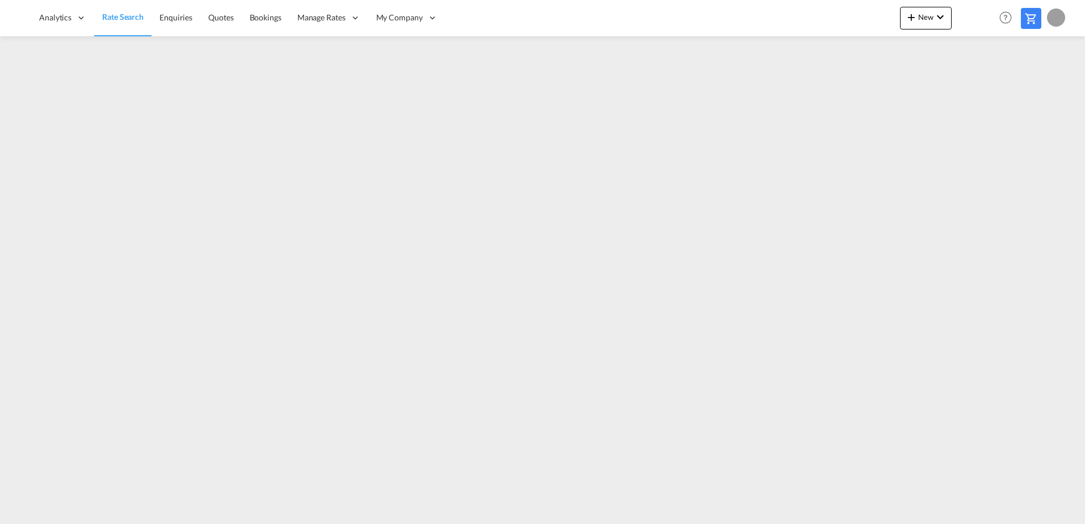 The width and height of the screenshot is (1085, 524). I want to click on span: Enquiries, so click(176, 17).